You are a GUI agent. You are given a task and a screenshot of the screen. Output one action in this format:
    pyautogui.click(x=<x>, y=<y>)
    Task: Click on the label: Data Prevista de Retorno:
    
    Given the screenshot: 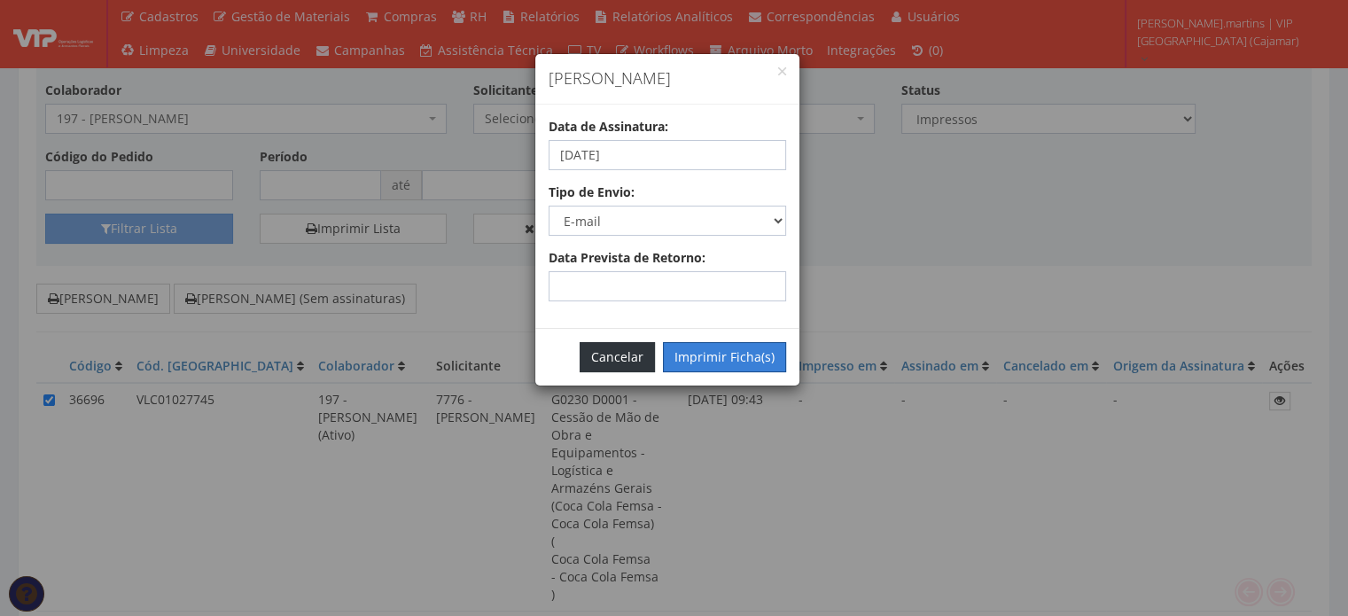 What is the action you would take?
    pyautogui.click(x=626, y=258)
    